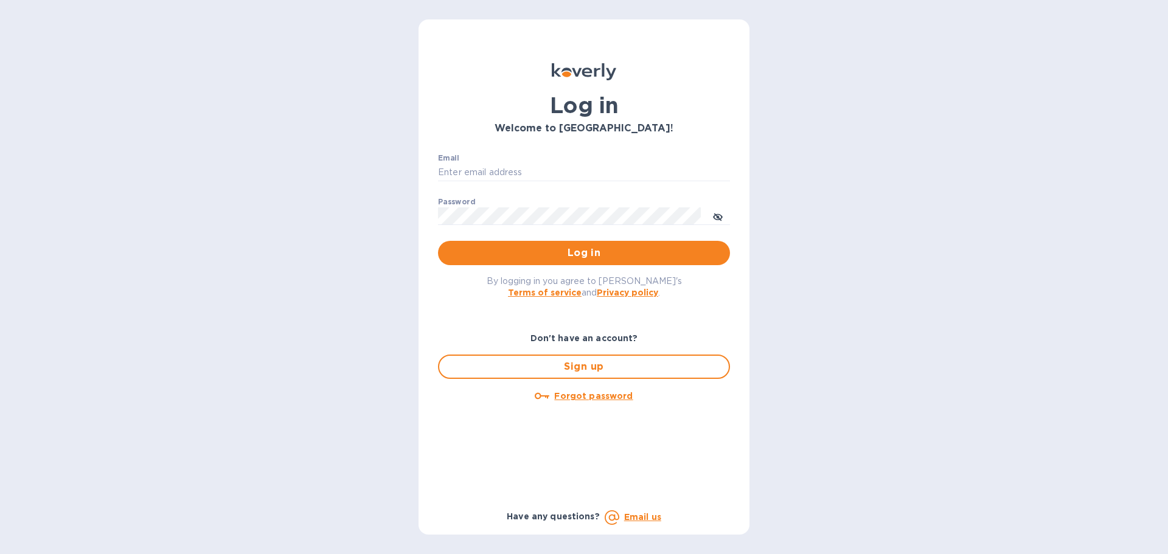  What do you see at coordinates (553, 516) in the screenshot?
I see `b: Have any questions?` at bounding box center [553, 516].